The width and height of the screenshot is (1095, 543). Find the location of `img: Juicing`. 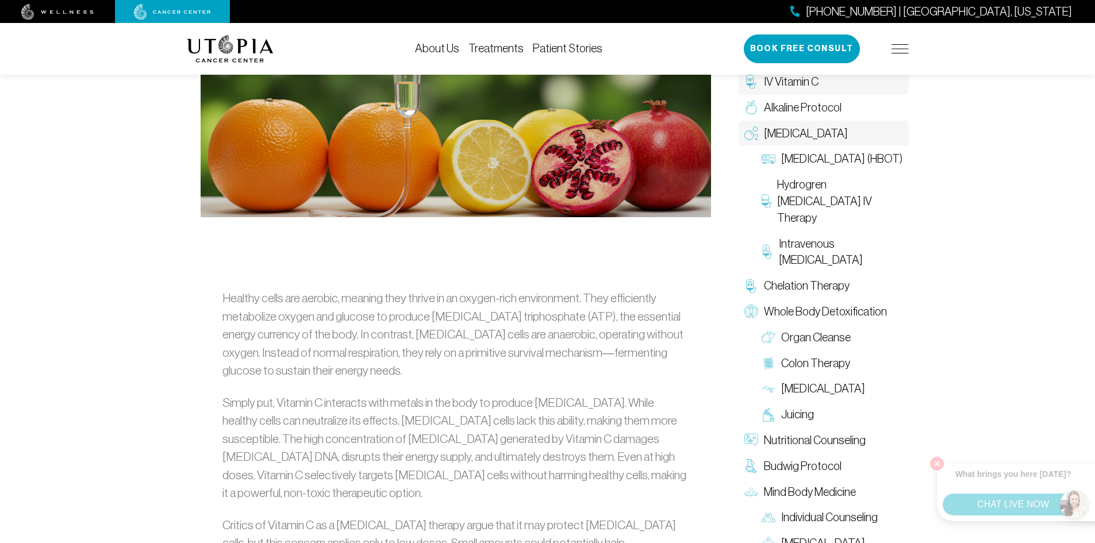

img: Juicing is located at coordinates (769, 415).